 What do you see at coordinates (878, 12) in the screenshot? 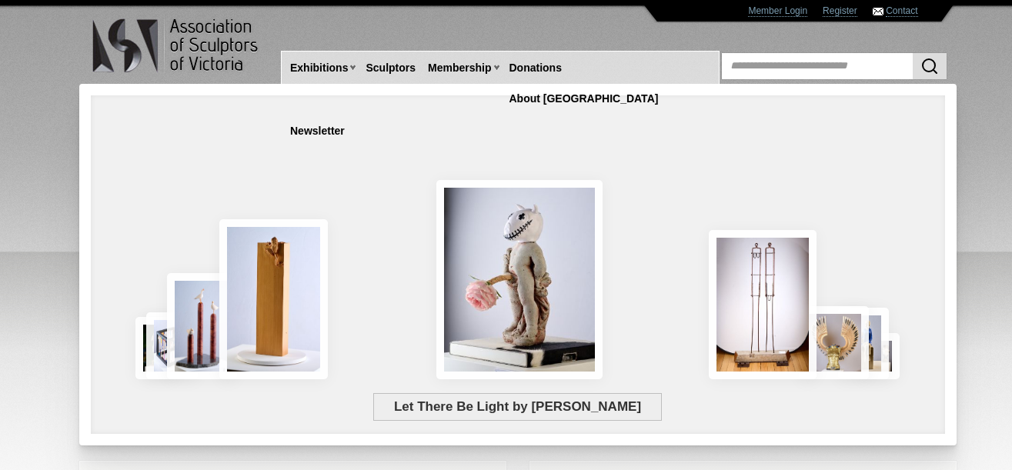
I see `img: Contact ASV` at bounding box center [878, 12].